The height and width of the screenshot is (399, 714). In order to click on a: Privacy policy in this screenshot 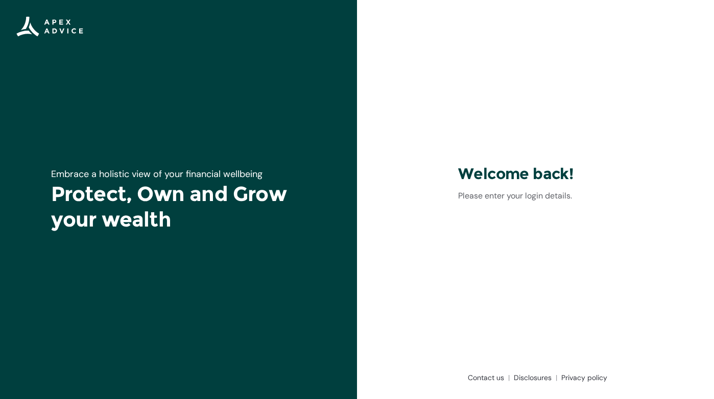, I will do `click(582, 378)`.